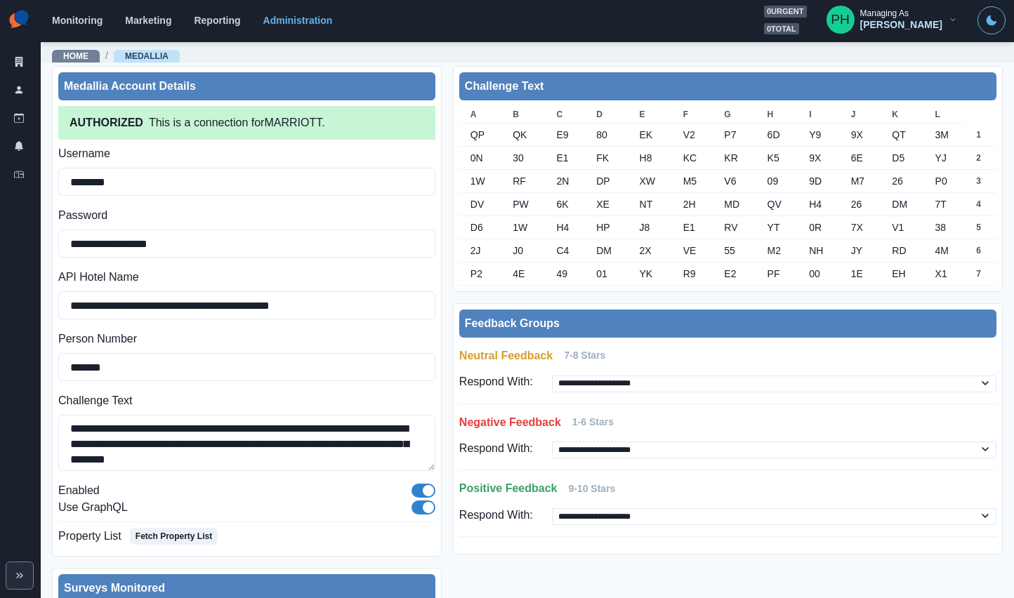  I want to click on th: h, so click(777, 114).